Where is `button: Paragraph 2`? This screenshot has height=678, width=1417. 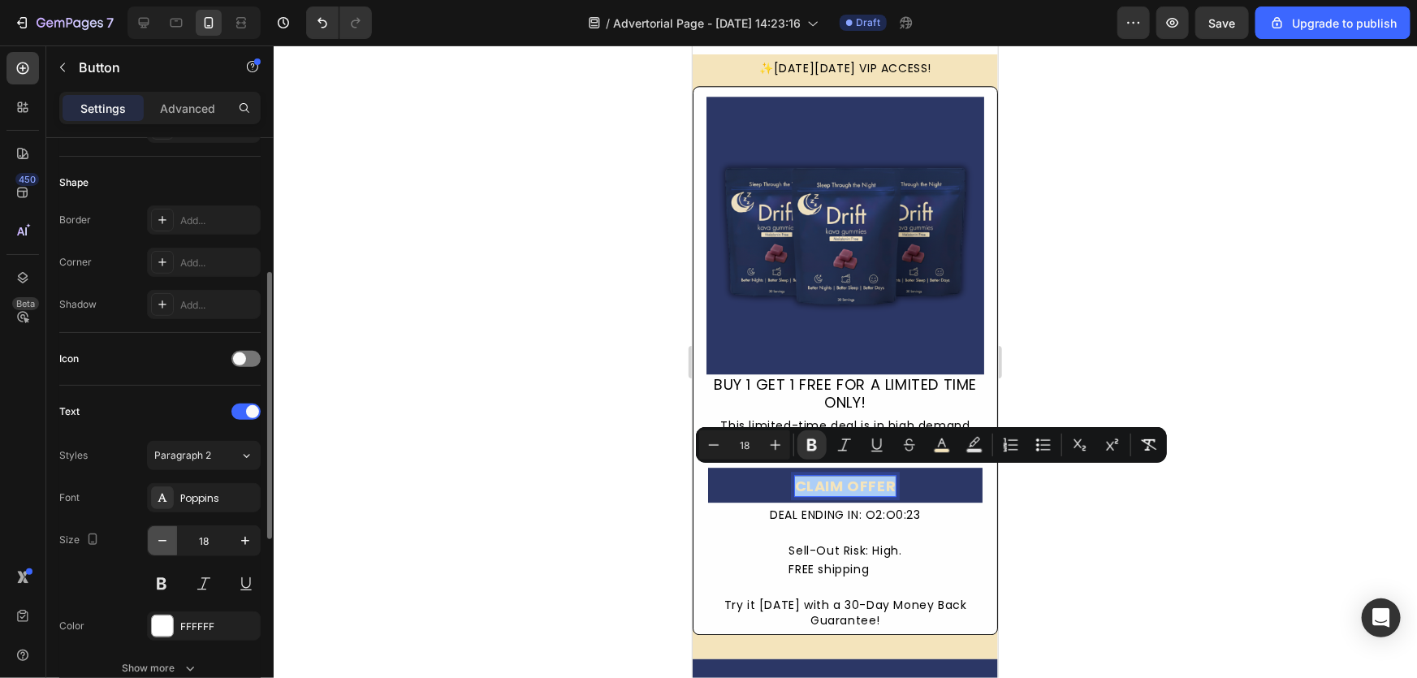 button: Paragraph 2 is located at coordinates (204, 455).